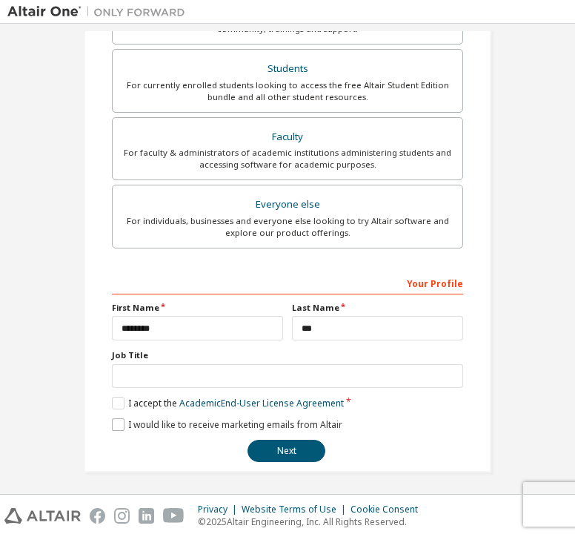 The image size is (575, 537). What do you see at coordinates (288, 69) in the screenshot?
I see `div: Students` at bounding box center [288, 69].